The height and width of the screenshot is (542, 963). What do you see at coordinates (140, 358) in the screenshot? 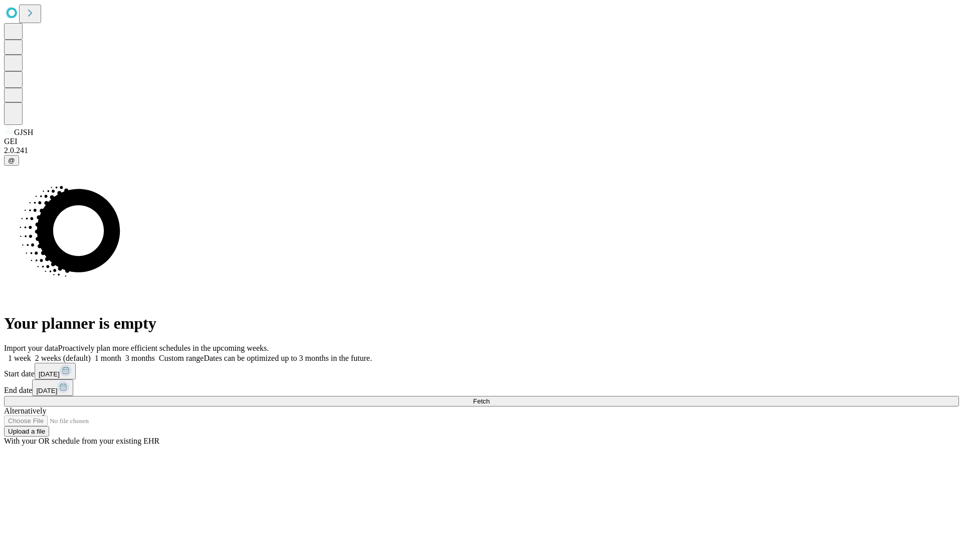
I see `span: 3 months` at bounding box center [140, 358].